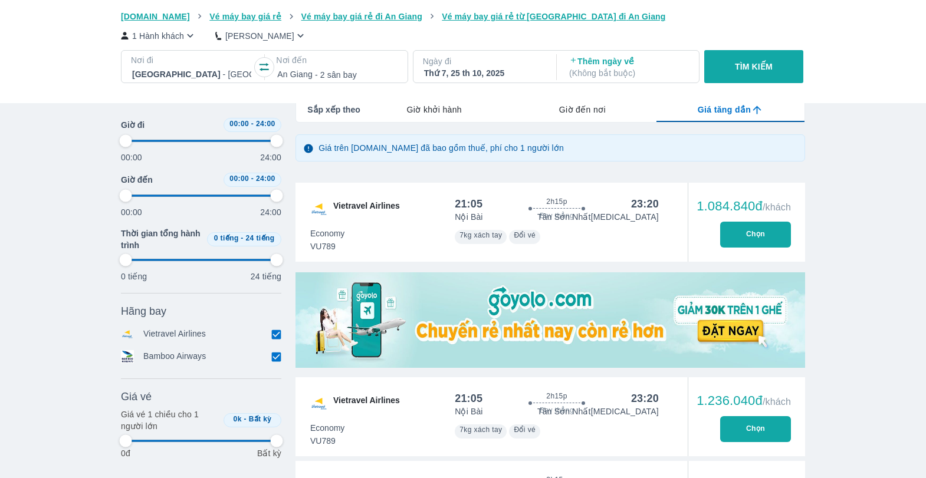 This screenshot has height=478, width=926. I want to click on span: 0 tiếng, so click(226, 238).